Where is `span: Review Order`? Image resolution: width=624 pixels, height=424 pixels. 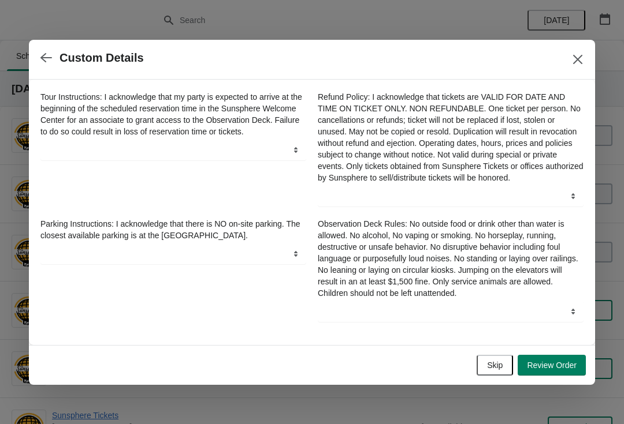 span: Review Order is located at coordinates (551, 365).